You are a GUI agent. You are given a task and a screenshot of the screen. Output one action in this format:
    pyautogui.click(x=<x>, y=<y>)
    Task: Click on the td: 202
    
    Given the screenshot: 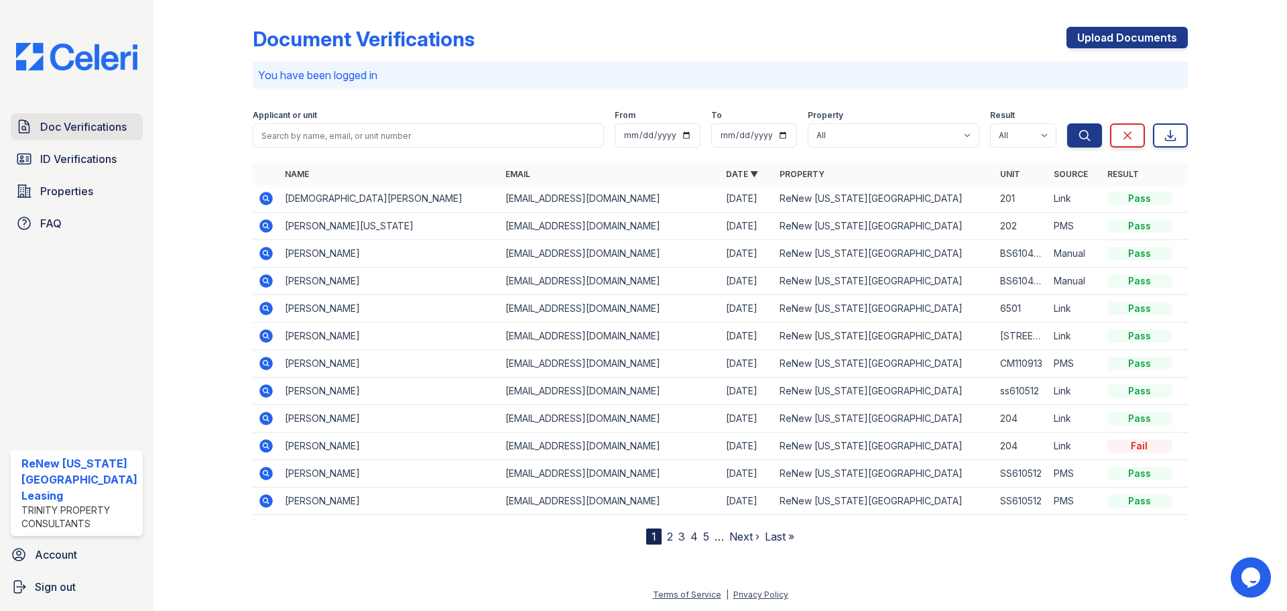 What is the action you would take?
    pyautogui.click(x=1022, y=226)
    